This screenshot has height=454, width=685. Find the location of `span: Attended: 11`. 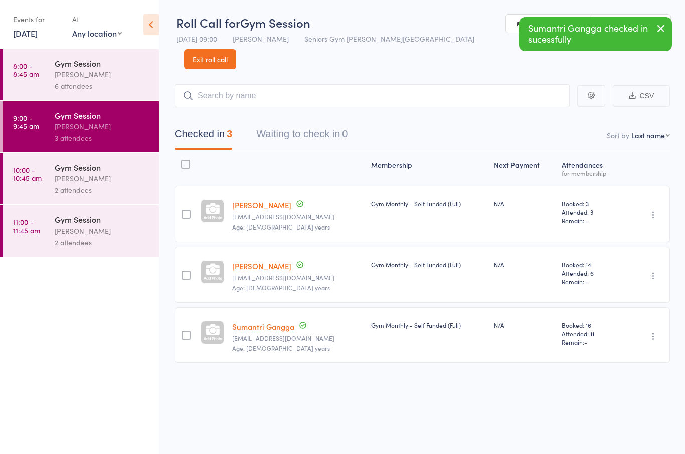

span: Attended: 11 is located at coordinates (591, 333).